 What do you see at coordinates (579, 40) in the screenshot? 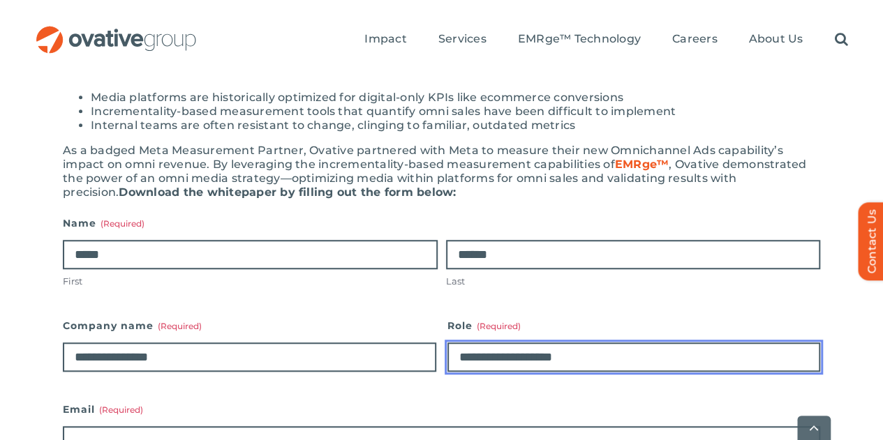
I see `a: EMRge™ Technology` at bounding box center [579, 40].